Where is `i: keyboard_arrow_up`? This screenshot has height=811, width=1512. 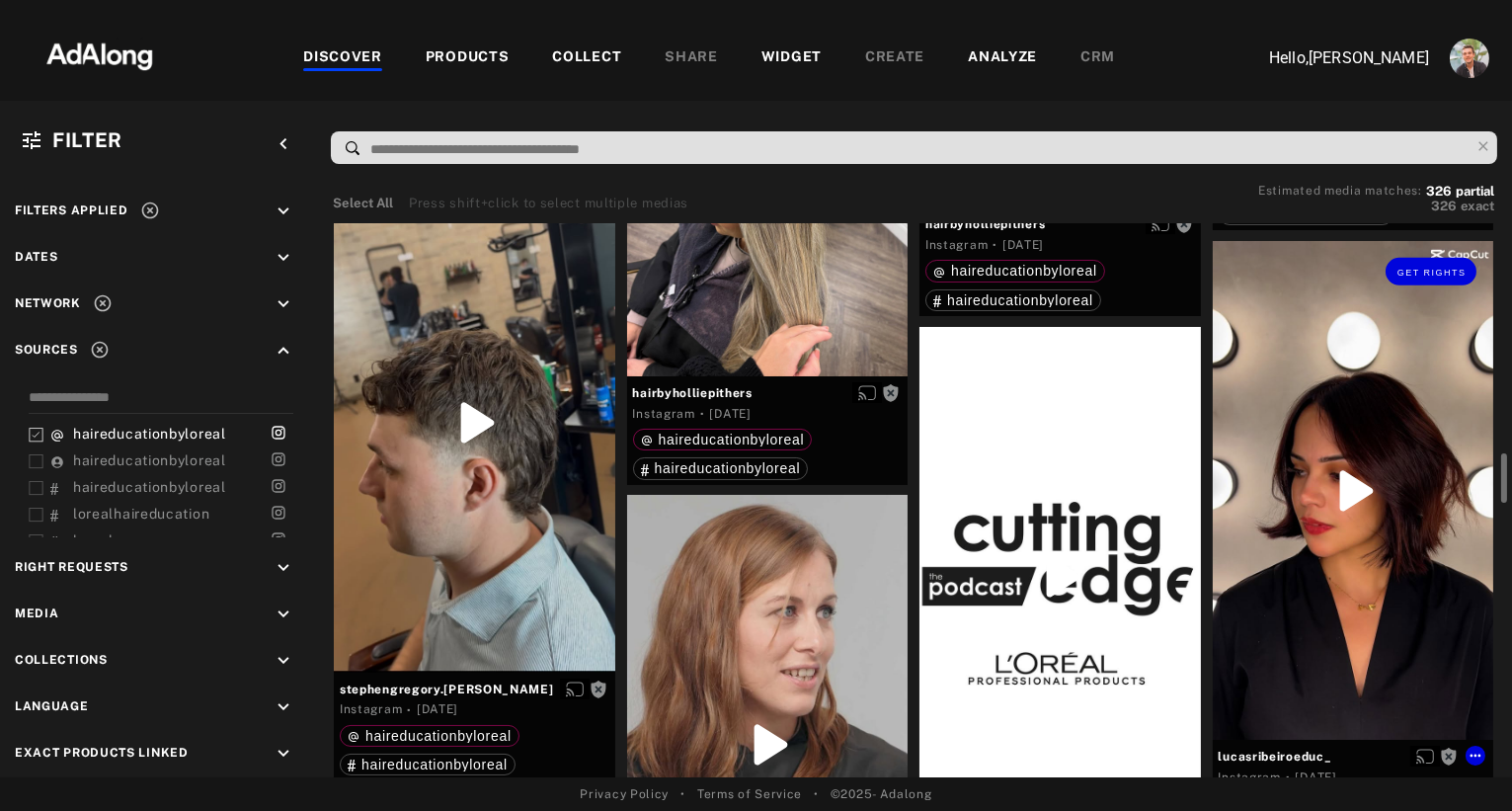
i: keyboard_arrow_up is located at coordinates (283, 351).